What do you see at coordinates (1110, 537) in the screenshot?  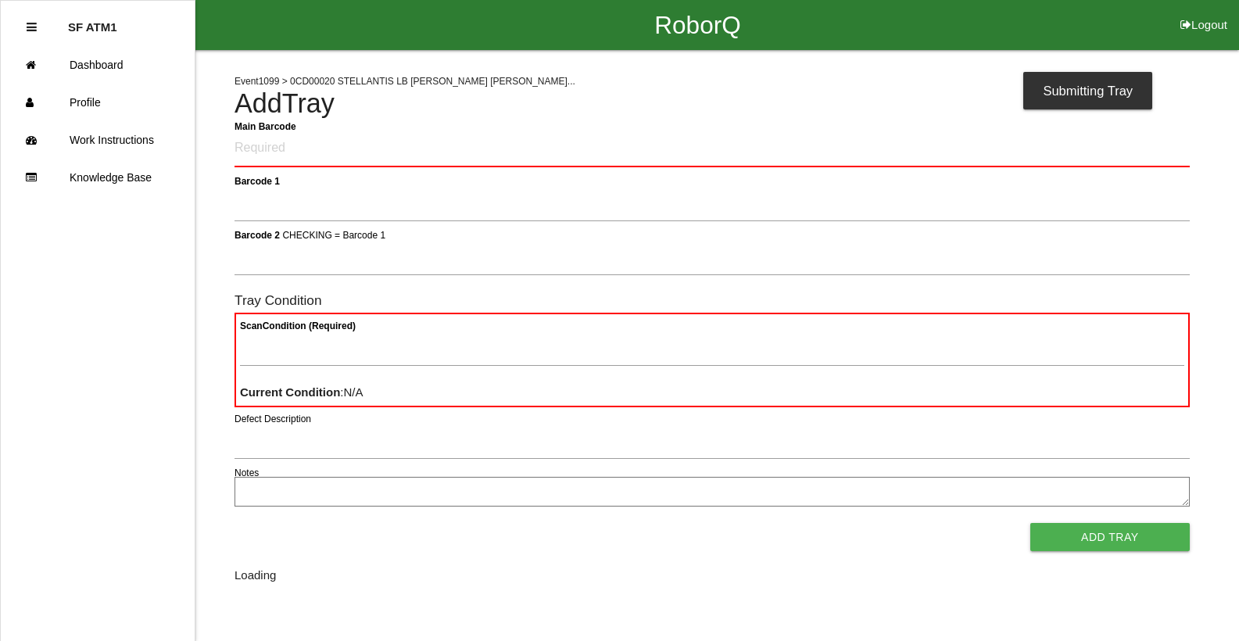 I see `button: Add Tray` at bounding box center [1110, 537].